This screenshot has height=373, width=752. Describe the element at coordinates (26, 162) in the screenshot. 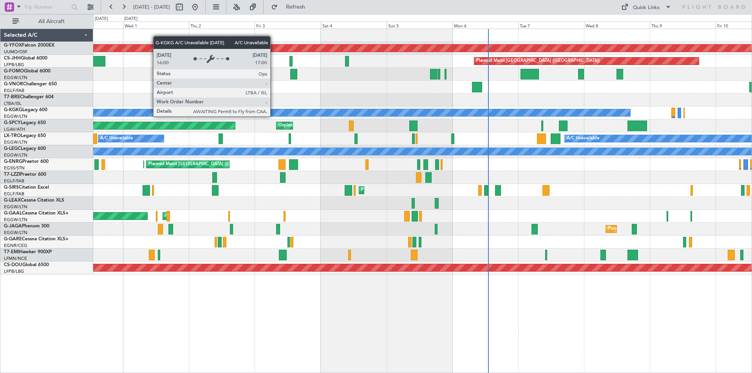

I see `a: G-ENRGPraetor 600` at that location.